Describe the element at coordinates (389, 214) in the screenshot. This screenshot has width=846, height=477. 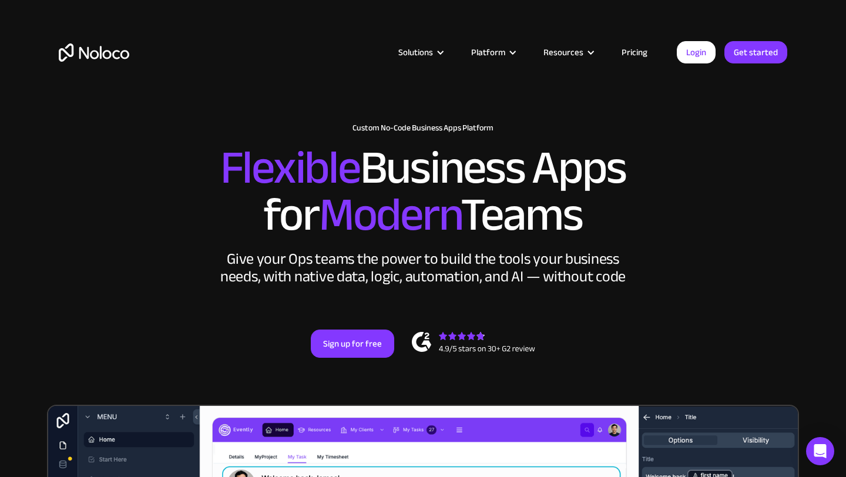
I see `span: Modern` at that location.